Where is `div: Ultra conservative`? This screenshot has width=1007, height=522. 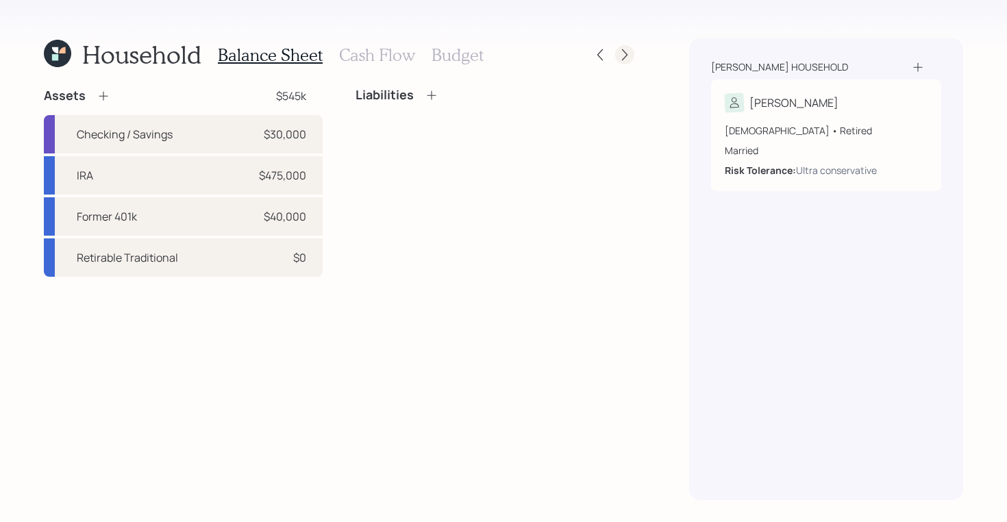
div: Ultra conservative is located at coordinates (837, 170).